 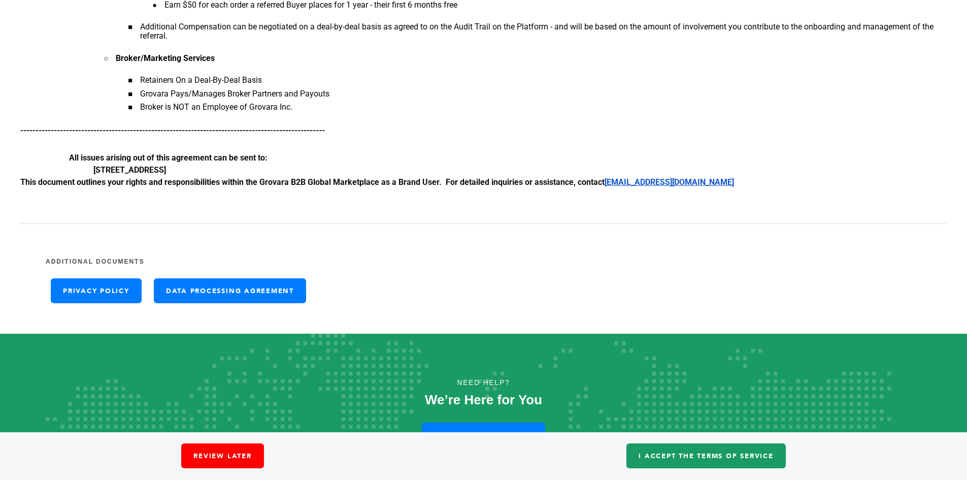 What do you see at coordinates (312, 182) in the screenshot?
I see `span: This document outlines your rights and responsibilities within the Grovara B2B Global Marketplace...` at bounding box center [312, 182].